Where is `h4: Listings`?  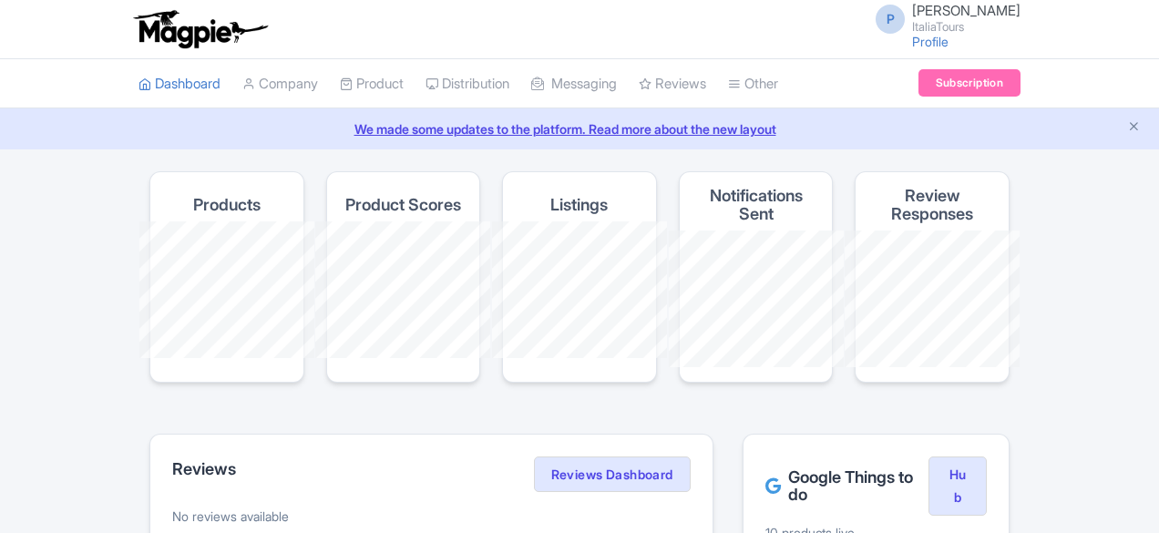 h4: Listings is located at coordinates (578, 205).